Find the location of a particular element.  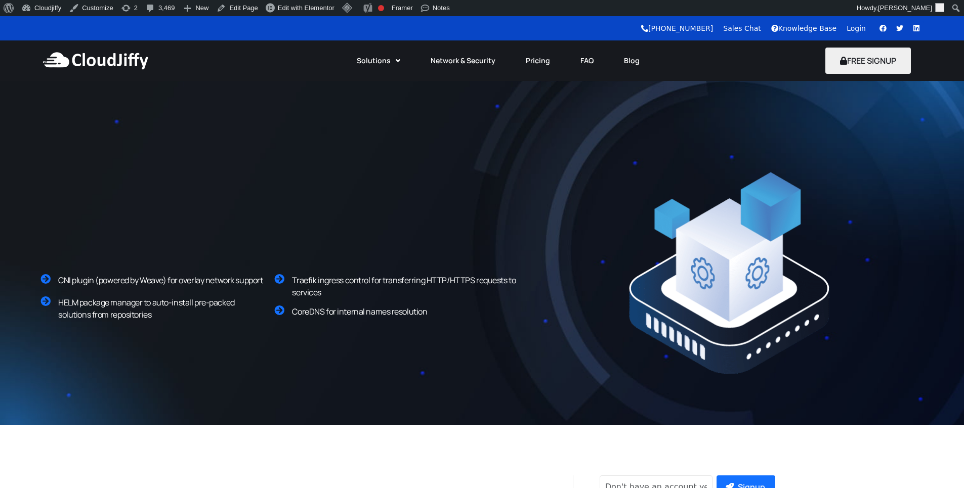

a: Blog is located at coordinates (631, 61).